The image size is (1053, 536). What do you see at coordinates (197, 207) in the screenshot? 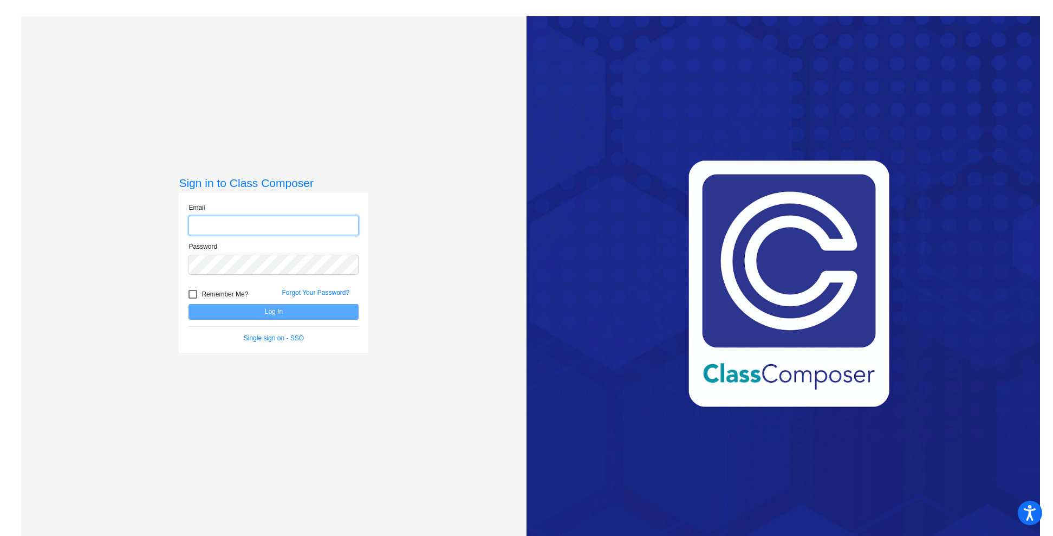
I see `label: Email` at bounding box center [197, 207].